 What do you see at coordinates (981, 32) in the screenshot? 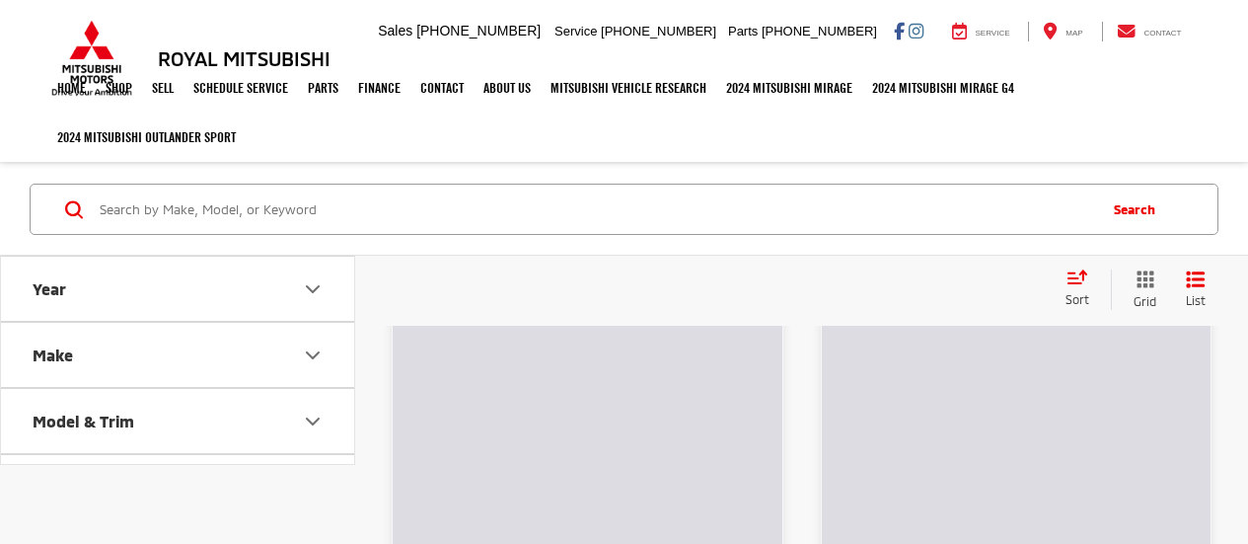
I see `a: Service` at bounding box center [981, 32].